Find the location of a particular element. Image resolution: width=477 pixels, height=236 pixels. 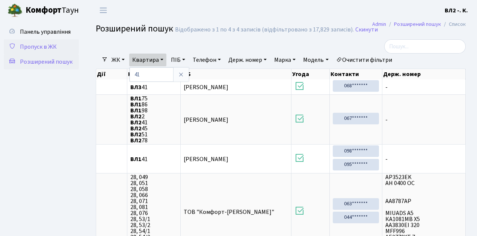

div: Відображено з 1 по 4 з 4 записів (відфільтровано з 17,829 записів). is located at coordinates (264, 30).